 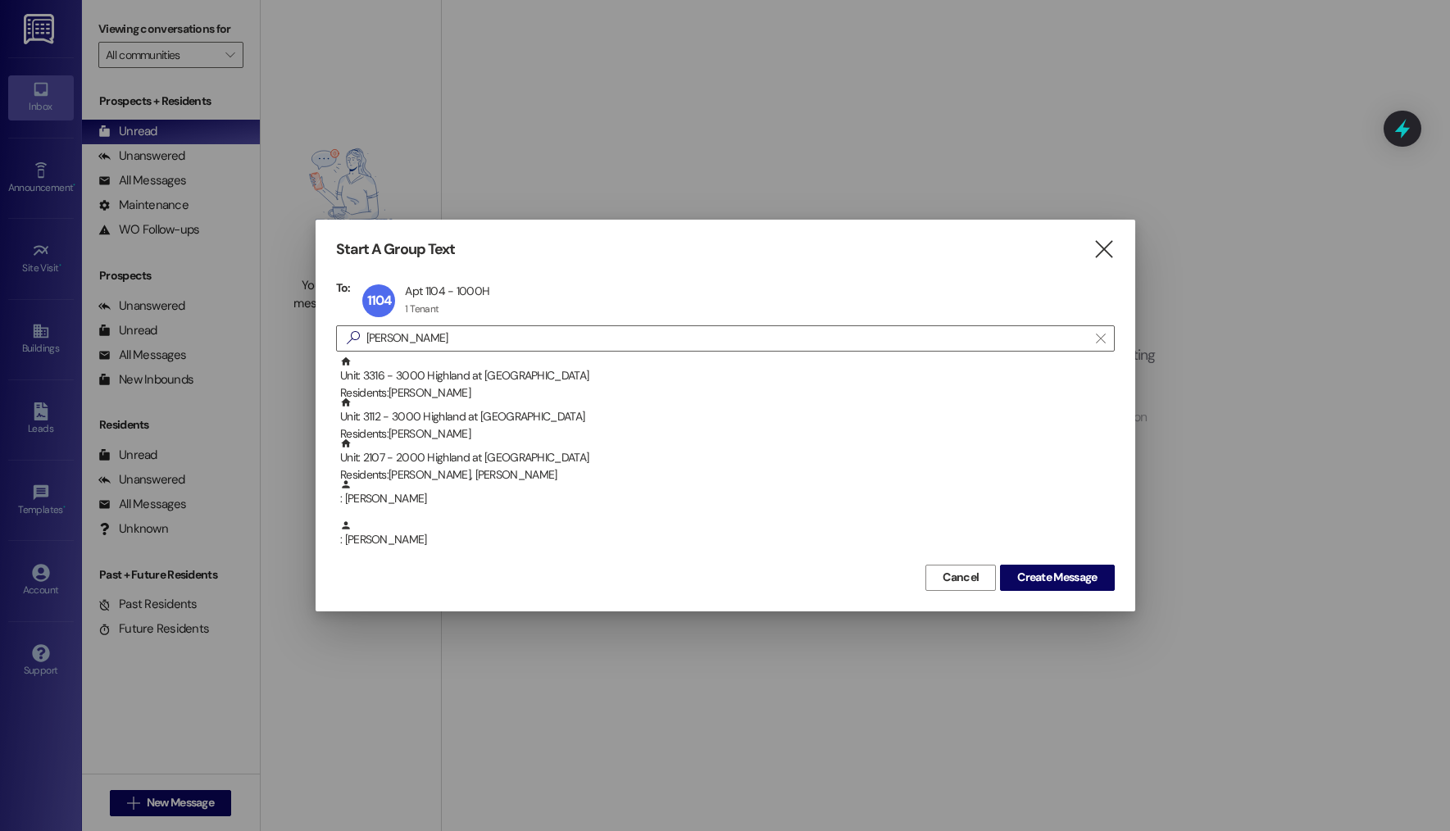 I want to click on button: Cancel, so click(x=960, y=578).